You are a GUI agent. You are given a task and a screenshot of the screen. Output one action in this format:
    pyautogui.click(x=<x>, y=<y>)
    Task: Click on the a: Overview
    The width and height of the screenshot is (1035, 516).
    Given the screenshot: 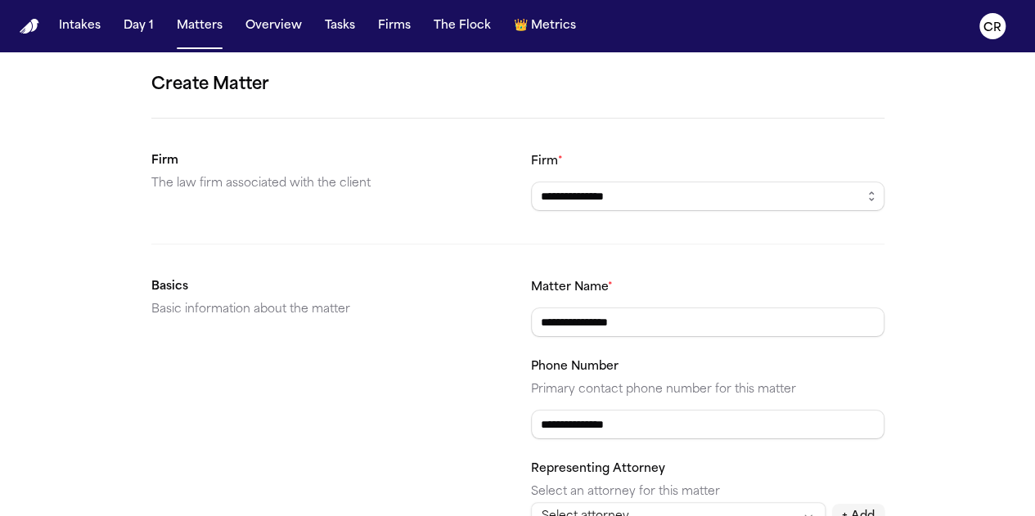 What is the action you would take?
    pyautogui.click(x=273, y=26)
    